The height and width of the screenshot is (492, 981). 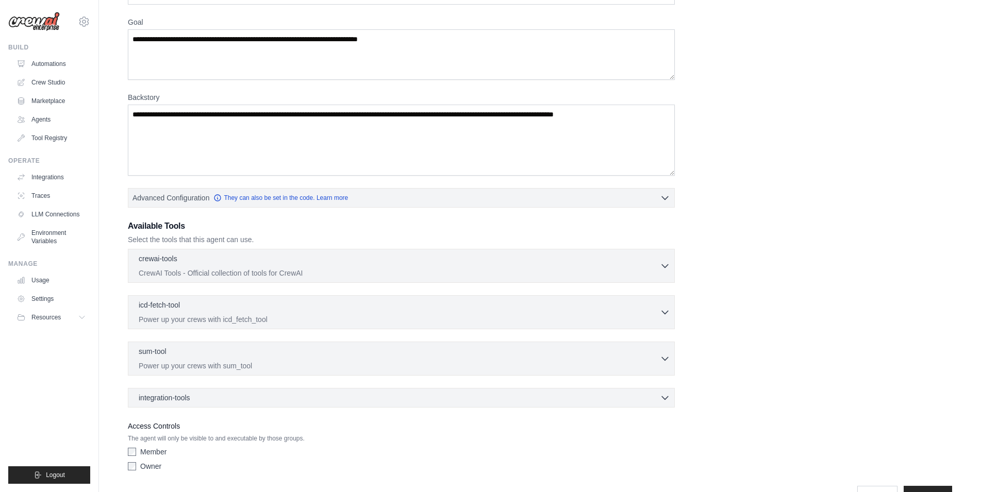 What do you see at coordinates (51, 138) in the screenshot?
I see `a: Tool Registry` at bounding box center [51, 138].